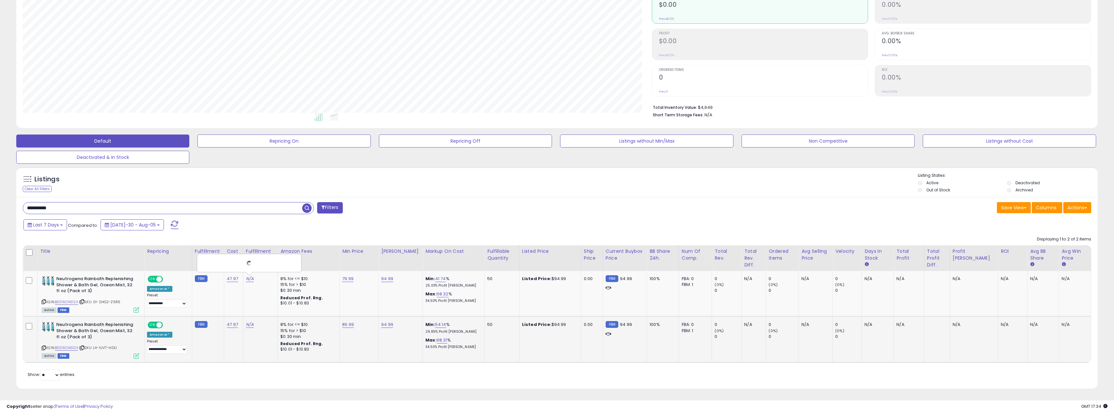 The width and height of the screenshot is (1114, 413). I want to click on div: Avg Selling Price, so click(816, 255).